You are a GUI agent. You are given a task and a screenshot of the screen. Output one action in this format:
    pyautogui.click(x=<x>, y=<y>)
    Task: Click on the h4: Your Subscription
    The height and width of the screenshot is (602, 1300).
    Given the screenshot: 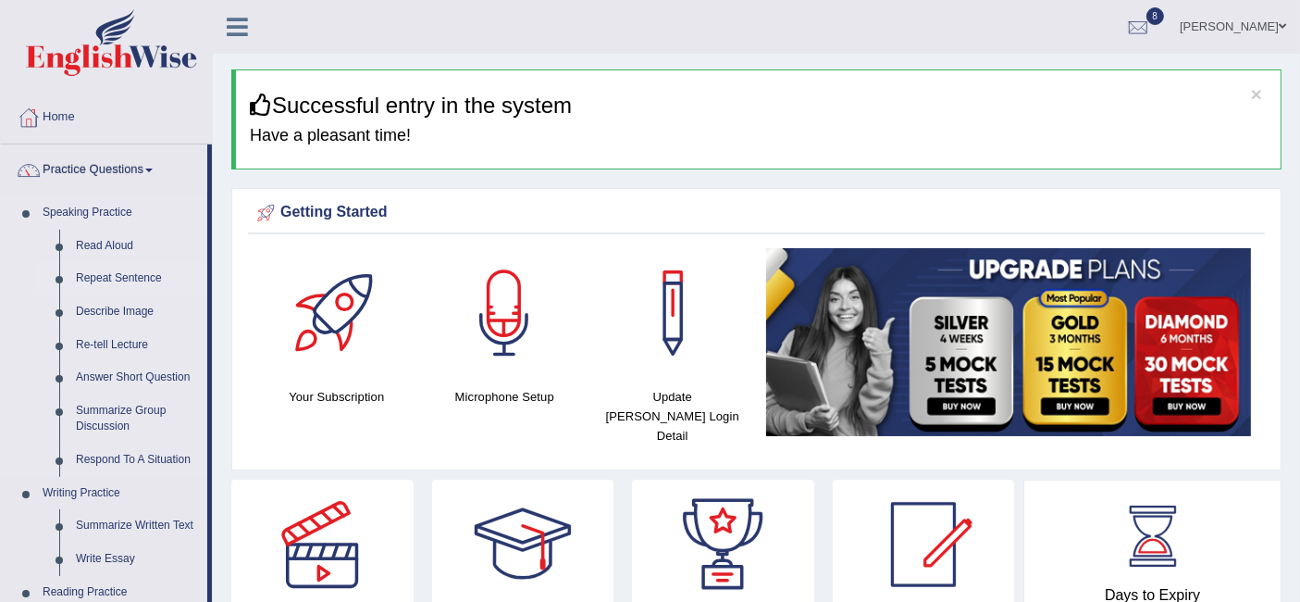 What is the action you would take?
    pyautogui.click(x=337, y=396)
    